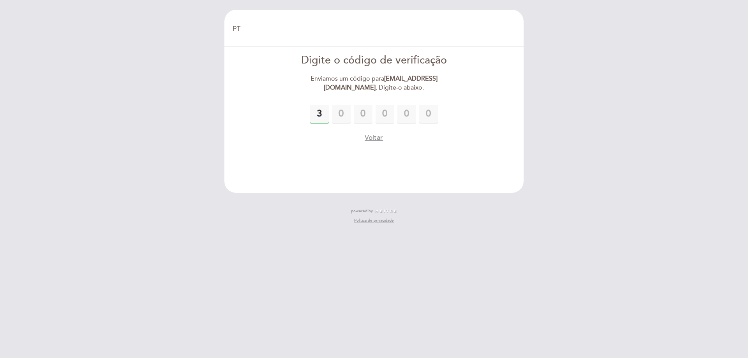  Describe the element at coordinates (374, 60) in the screenshot. I see `div: Digite o código de verificação` at that location.